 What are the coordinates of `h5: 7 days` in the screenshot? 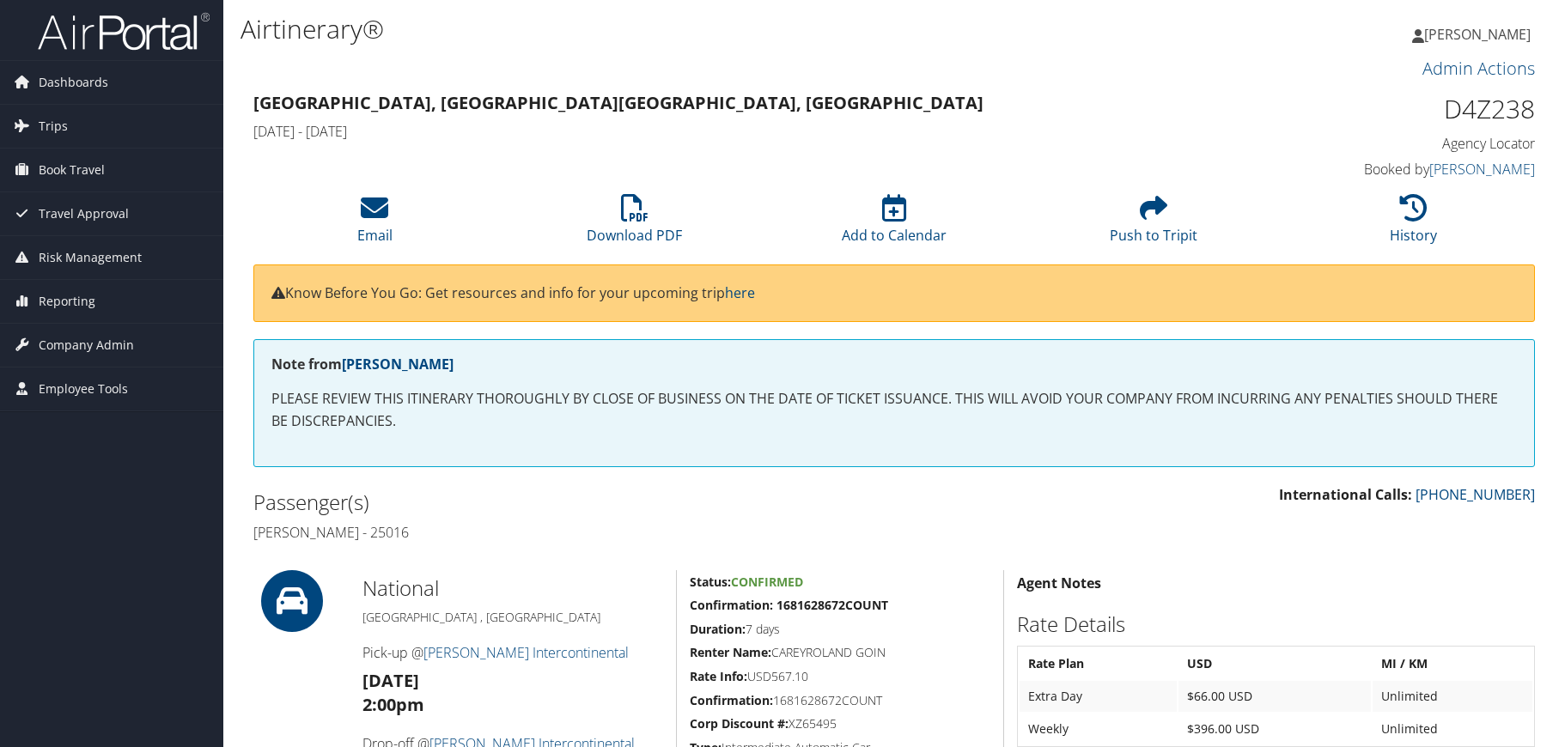 It's located at (840, 630).